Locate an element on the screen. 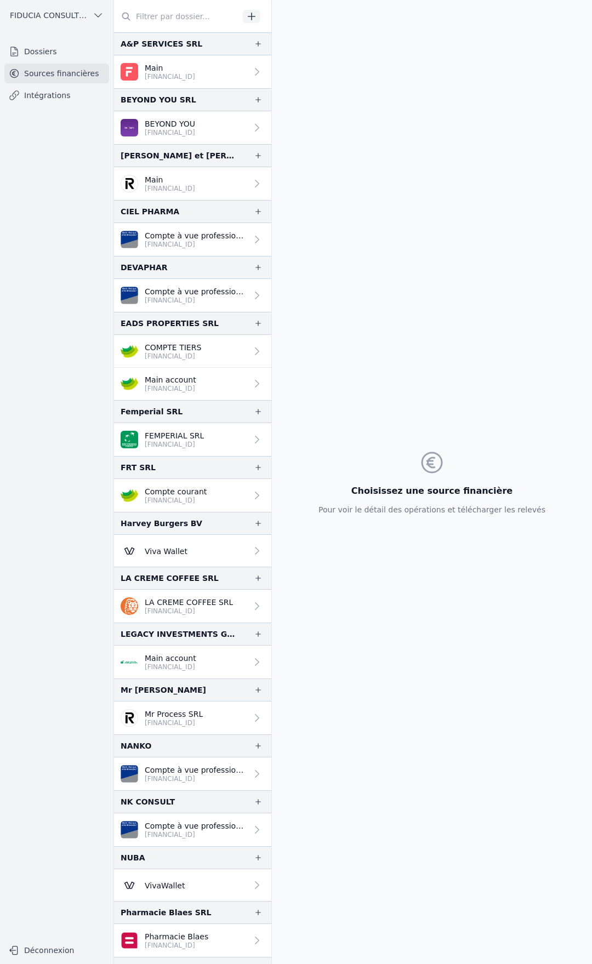 The width and height of the screenshot is (592, 964). h3: Choisissez une source financière is located at coordinates (432, 491).